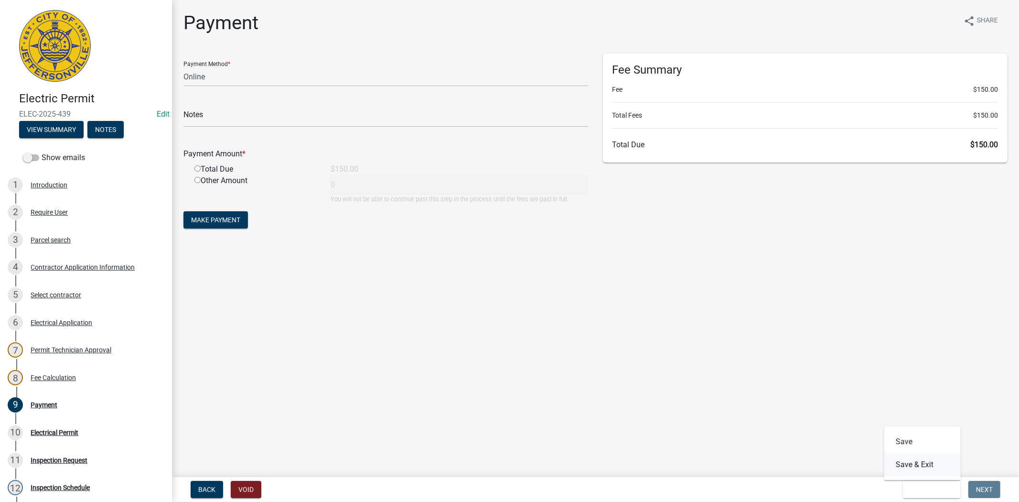  I want to click on div: Parcel search, so click(51, 240).